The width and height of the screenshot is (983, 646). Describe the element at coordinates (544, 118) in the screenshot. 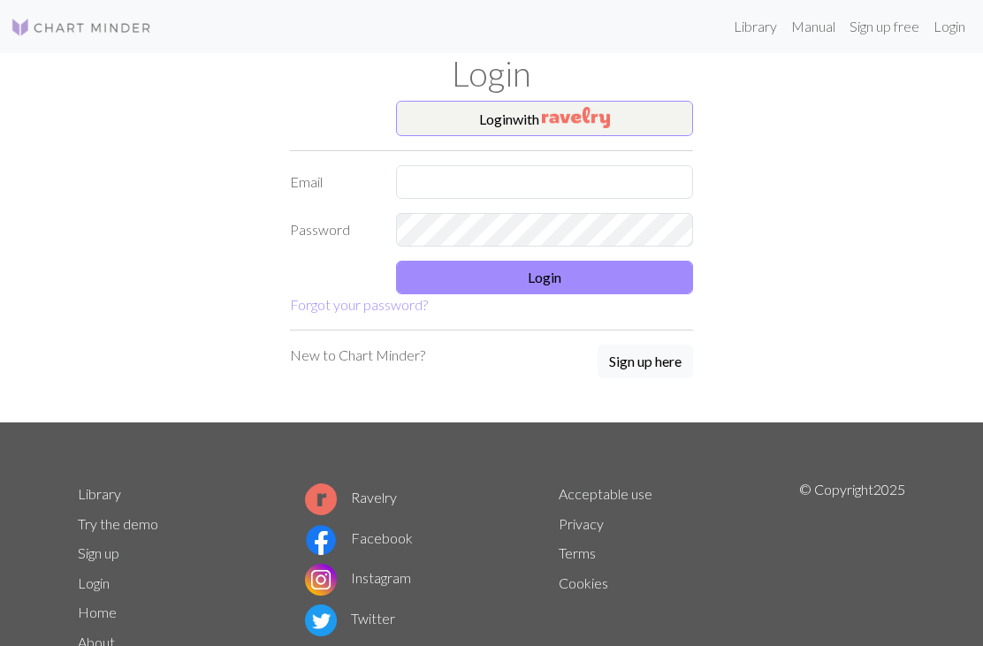

I see `button: Loginwith` at that location.